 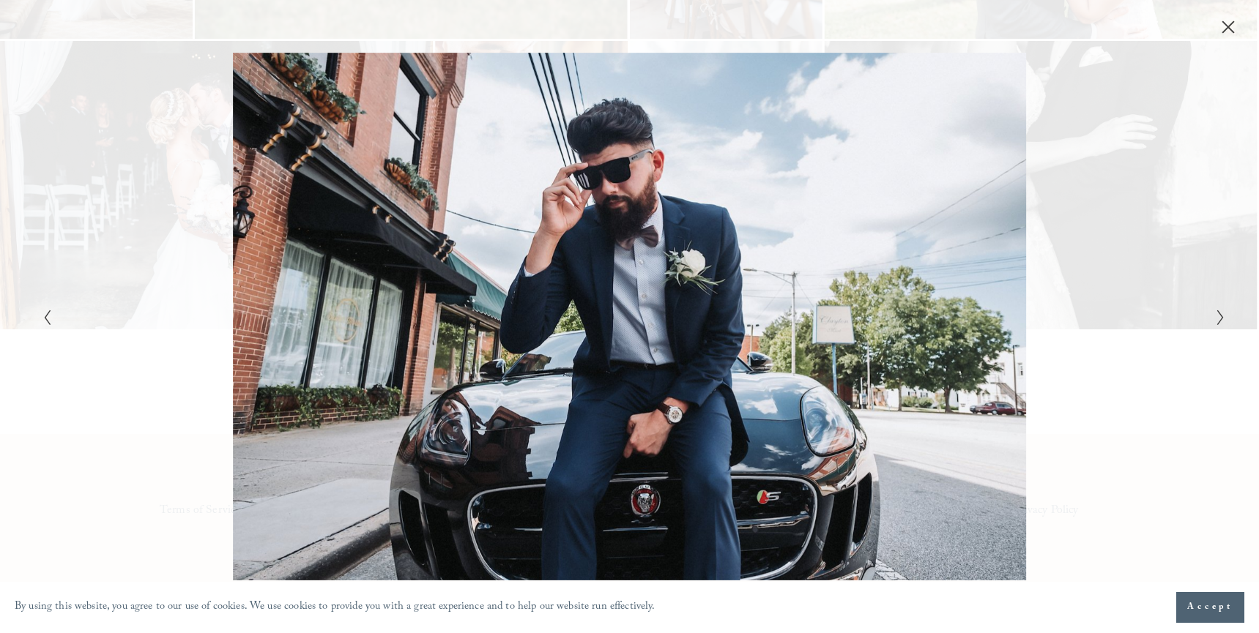 I want to click on button: Close, so click(x=1228, y=27).